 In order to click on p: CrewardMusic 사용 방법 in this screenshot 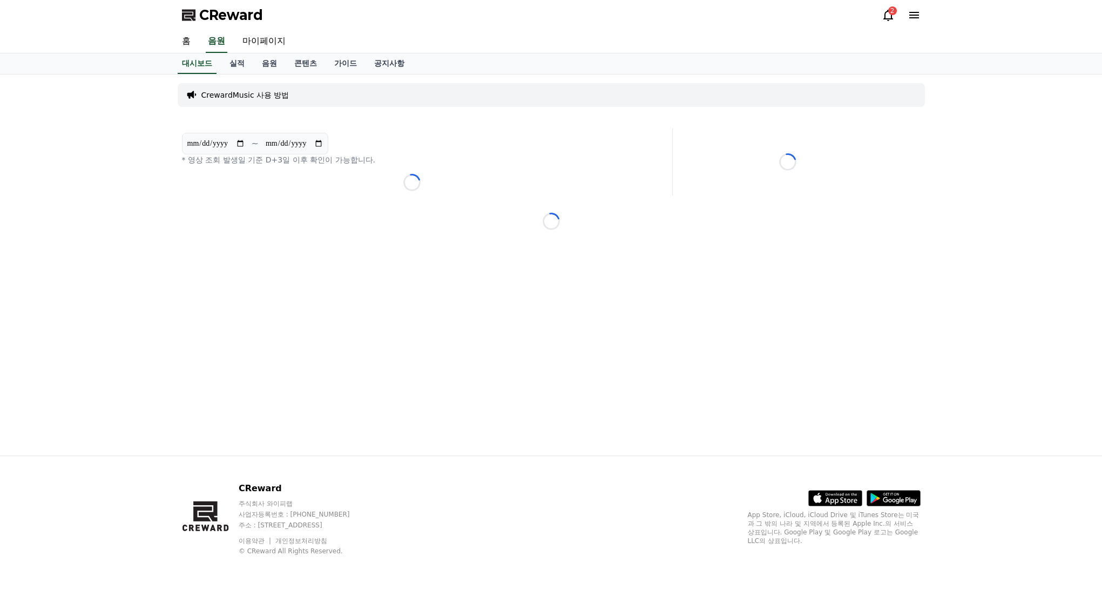, I will do `click(245, 95)`.